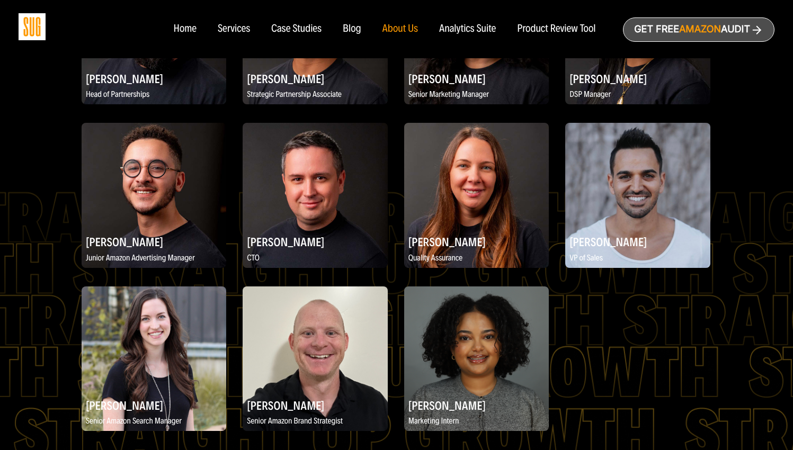 The width and height of the screenshot is (793, 450). Describe the element at coordinates (467, 29) in the screenshot. I see `div: Analytics Suite` at that location.